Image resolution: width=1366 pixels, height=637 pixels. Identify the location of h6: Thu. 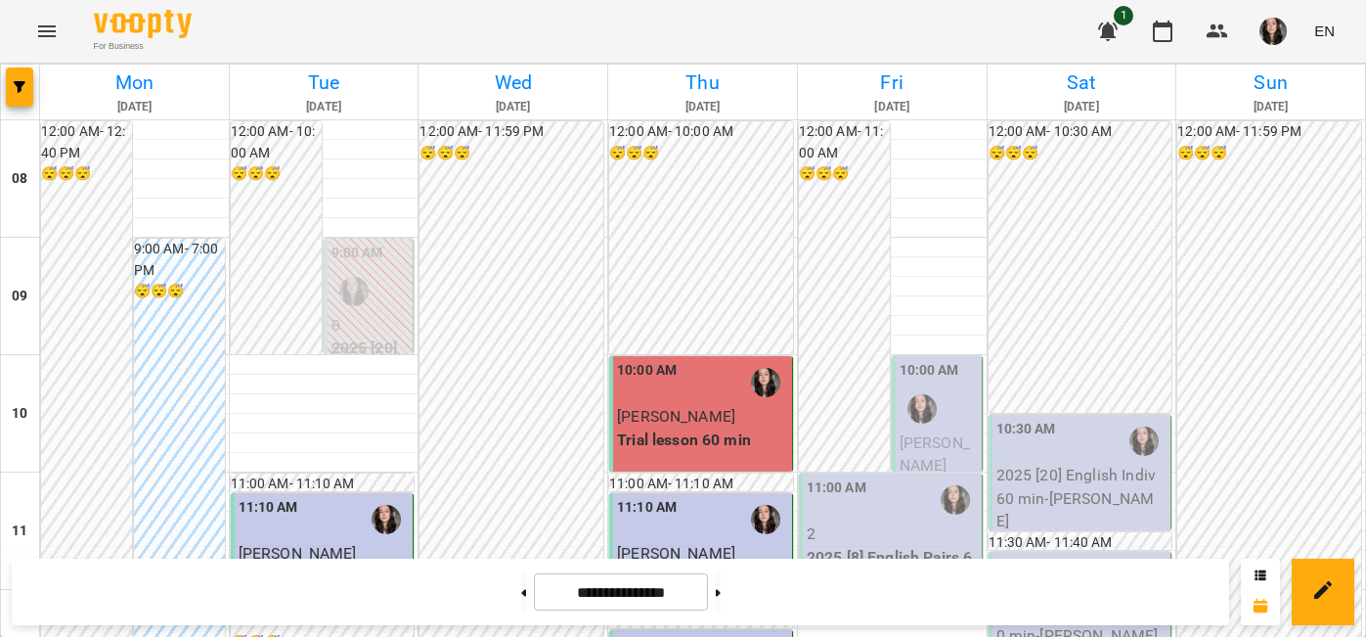
(702, 82).